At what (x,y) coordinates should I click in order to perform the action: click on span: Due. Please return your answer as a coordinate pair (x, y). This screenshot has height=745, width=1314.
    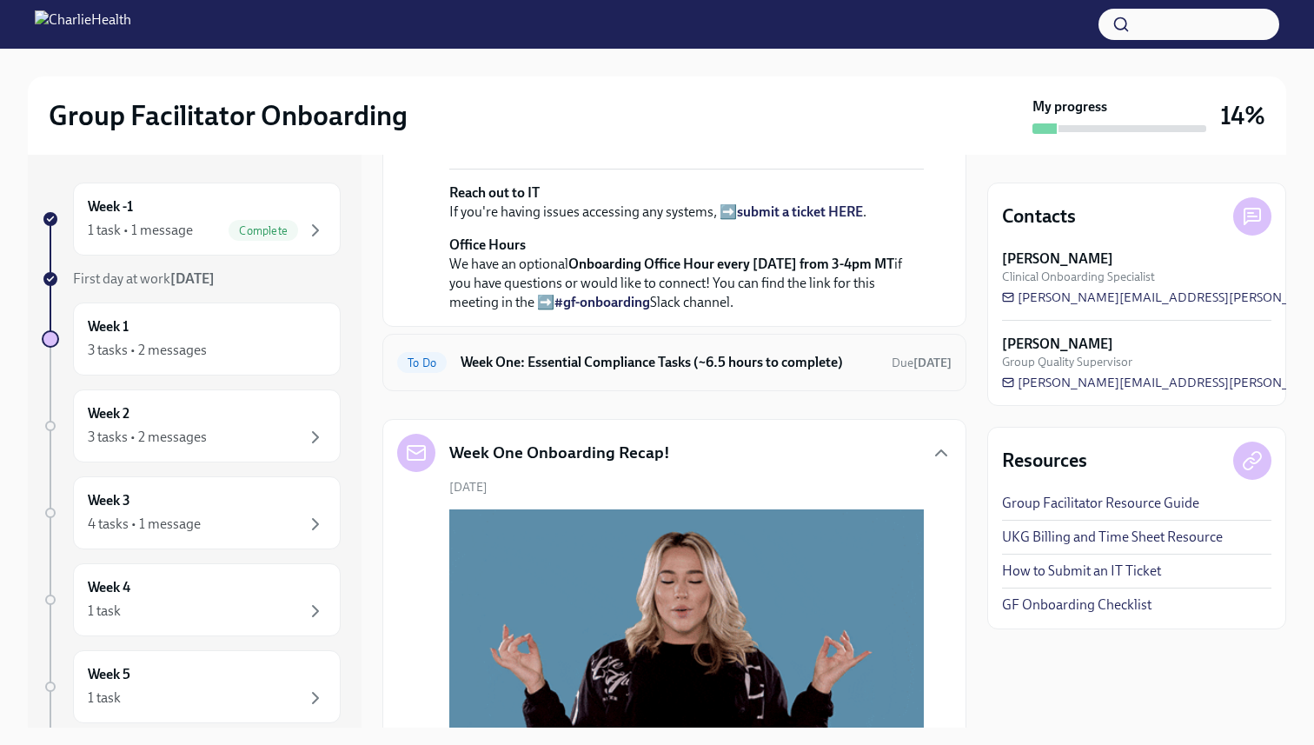
    Looking at the image, I should click on (921, 362).